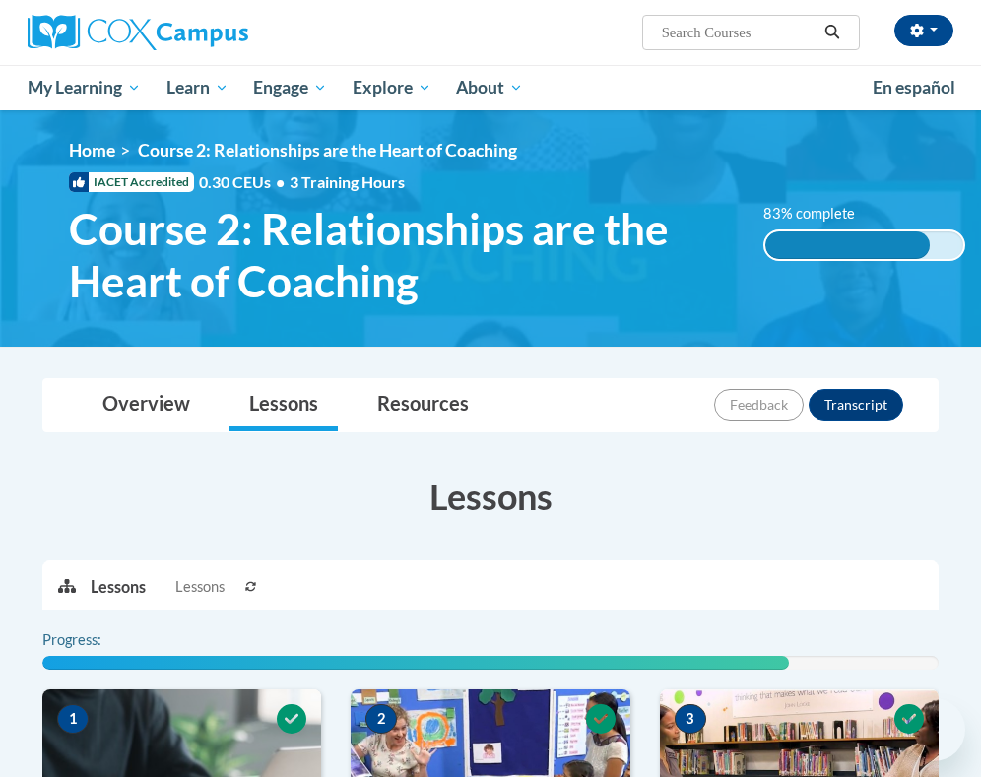 Image resolution: width=981 pixels, height=777 pixels. Describe the element at coordinates (284, 405) in the screenshot. I see `a: Lessons` at that location.